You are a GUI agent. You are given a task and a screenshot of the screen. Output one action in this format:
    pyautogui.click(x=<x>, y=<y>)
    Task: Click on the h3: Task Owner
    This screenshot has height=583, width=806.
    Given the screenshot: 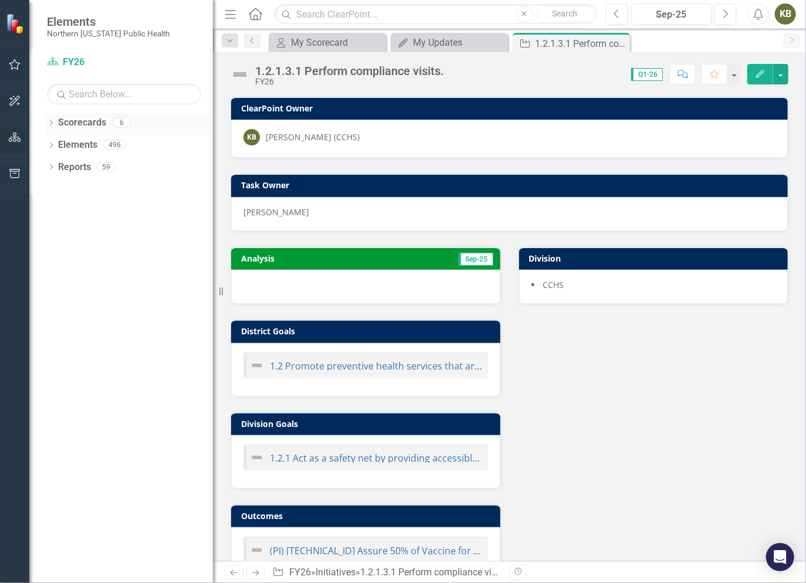 What is the action you would take?
    pyautogui.click(x=512, y=185)
    